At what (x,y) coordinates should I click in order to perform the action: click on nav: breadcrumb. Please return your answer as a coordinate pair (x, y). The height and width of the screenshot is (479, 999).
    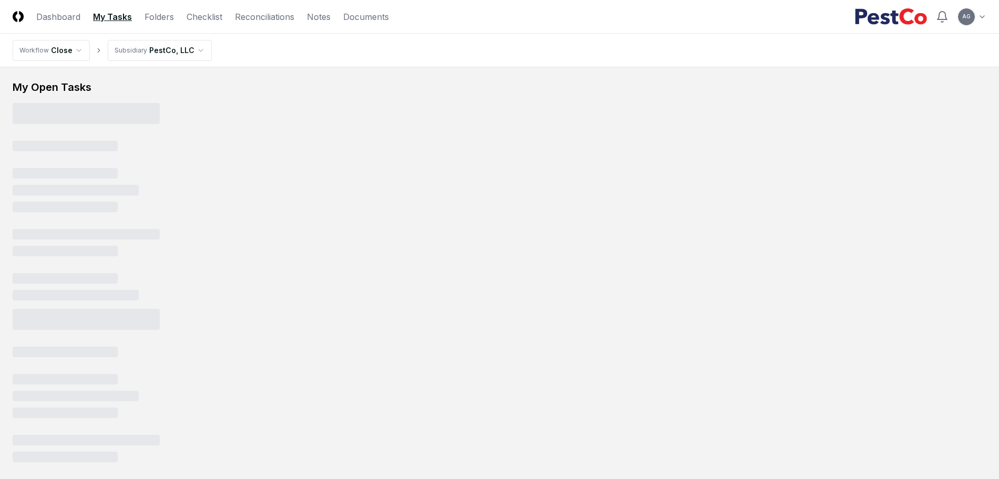
    Looking at the image, I should click on (112, 50).